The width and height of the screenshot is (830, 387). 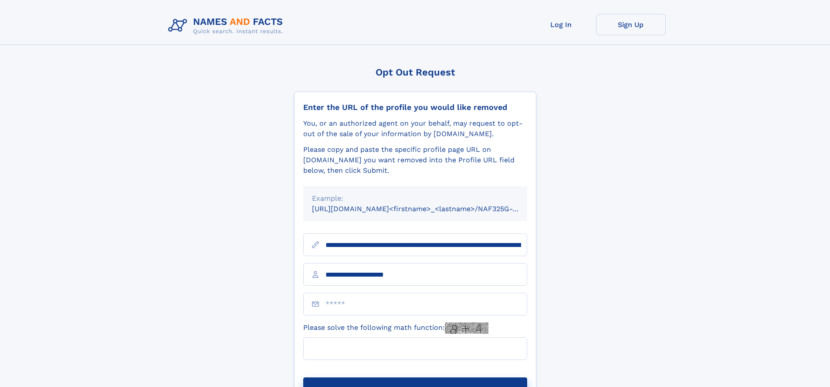 What do you see at coordinates (415, 72) in the screenshot?
I see `div: Opt Out Request` at bounding box center [415, 72].